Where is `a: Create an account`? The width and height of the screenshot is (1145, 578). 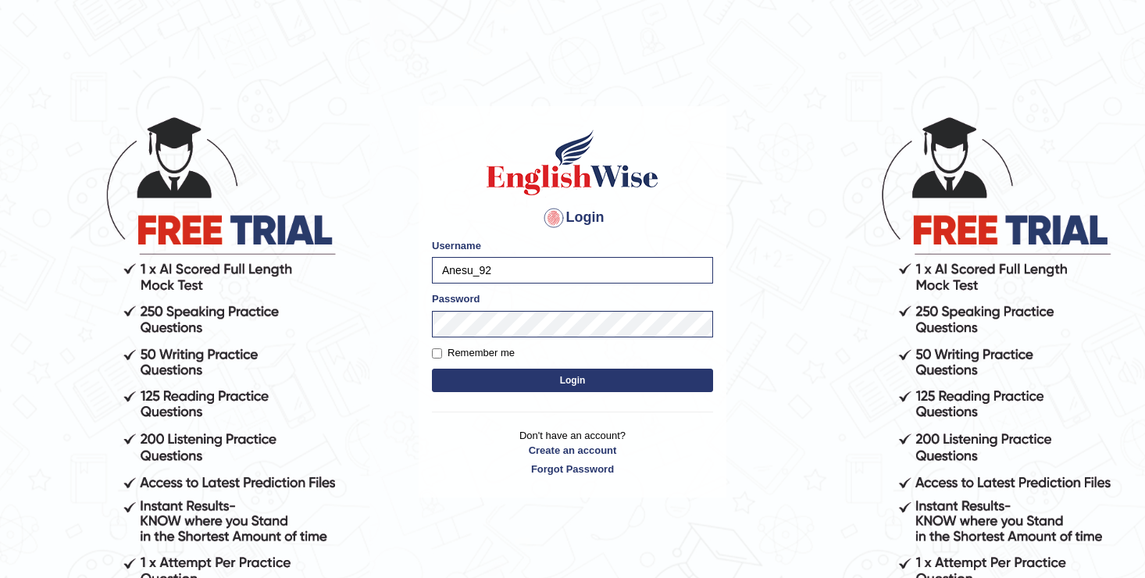 a: Create an account is located at coordinates (573, 450).